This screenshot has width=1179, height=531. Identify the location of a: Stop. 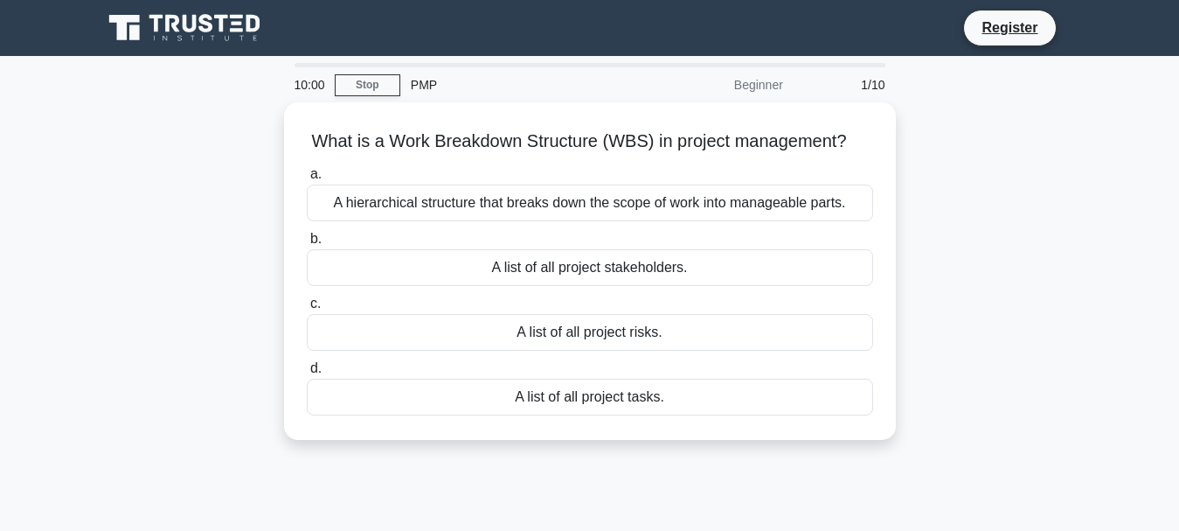
(367, 85).